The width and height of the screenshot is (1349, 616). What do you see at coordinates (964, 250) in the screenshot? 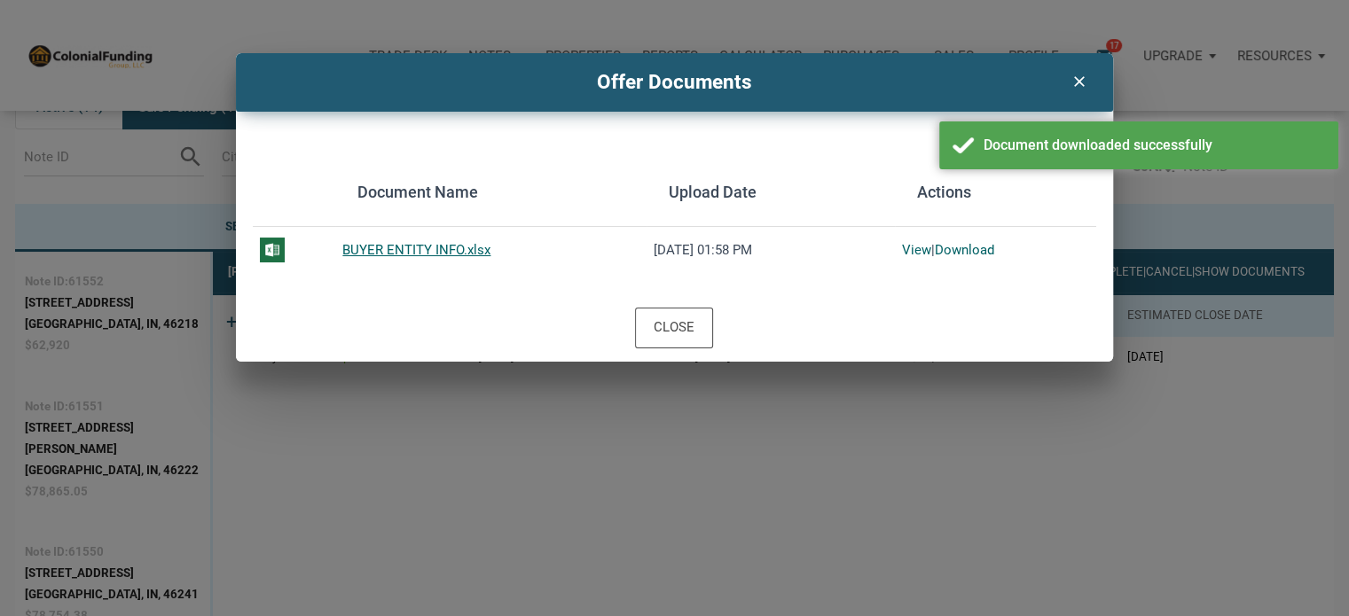
I see `a: Download` at bounding box center [964, 250].